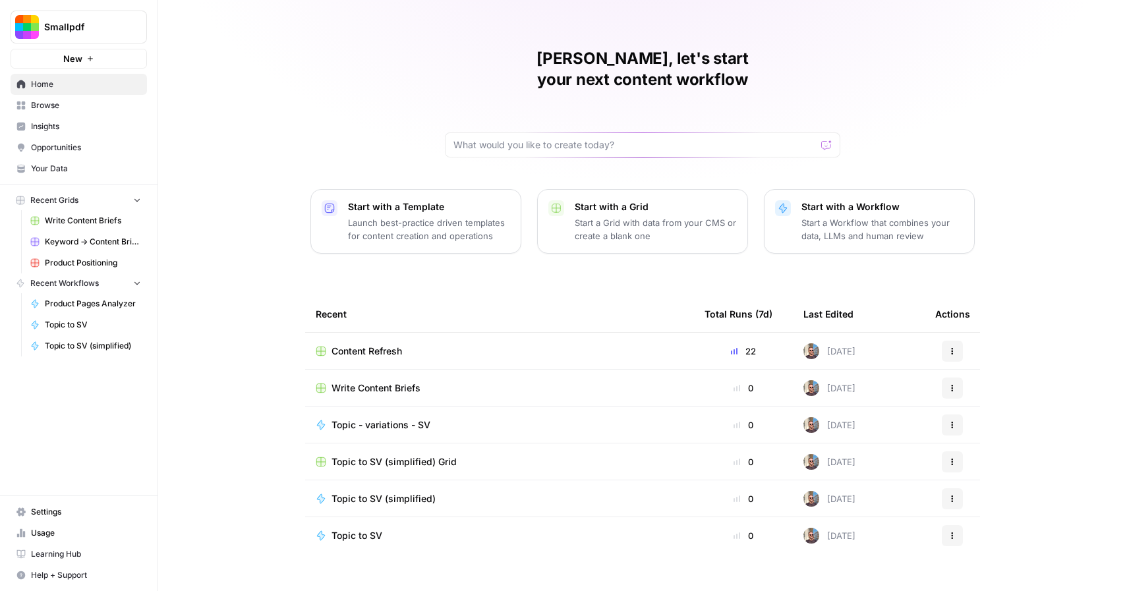 Image resolution: width=1127 pixels, height=591 pixels. I want to click on button: Recent Grids, so click(78, 200).